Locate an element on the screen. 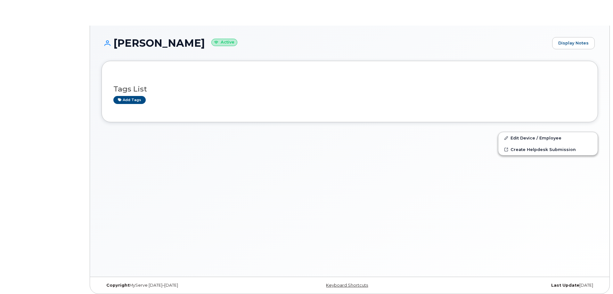  a: Keyboard Shortcuts is located at coordinates (347, 285).